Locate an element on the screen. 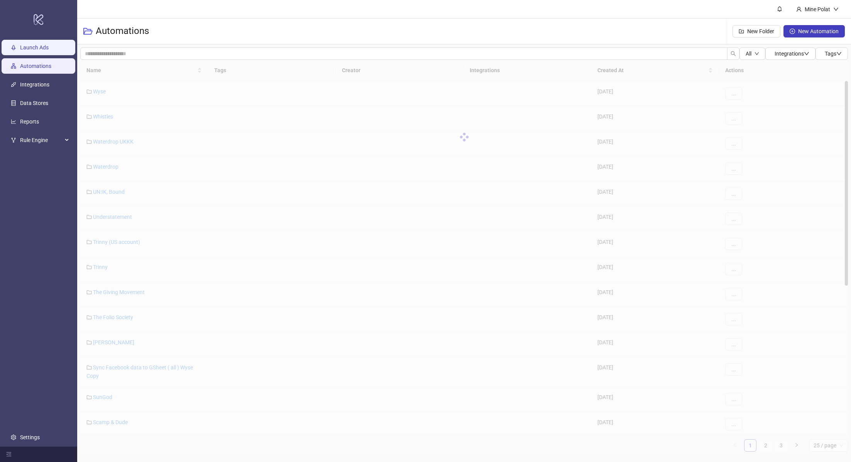  div: Mine Polat is located at coordinates (817, 9).